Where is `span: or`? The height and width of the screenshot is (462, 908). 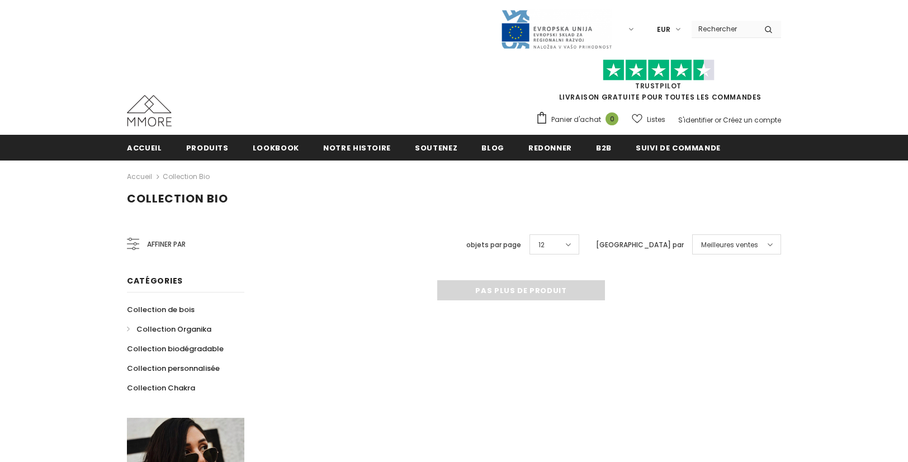
span: or is located at coordinates (718, 120).